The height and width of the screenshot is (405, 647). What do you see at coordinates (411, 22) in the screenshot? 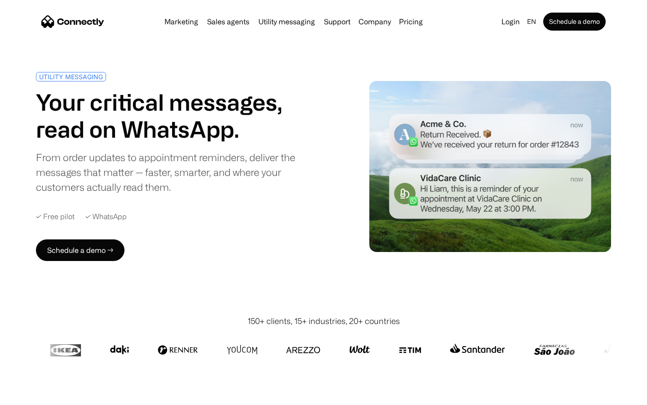
I see `a: Pricing` at bounding box center [411, 22].